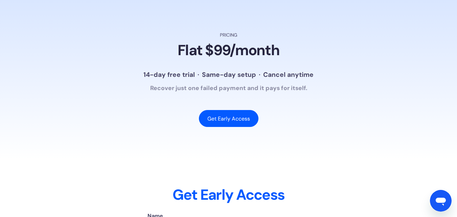 The height and width of the screenshot is (217, 457). I want to click on h2: Get Early Access, so click(229, 195).